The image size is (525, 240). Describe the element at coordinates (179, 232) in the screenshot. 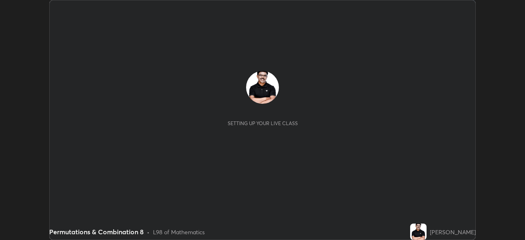

I see `div: L98 of Mathematics` at that location.